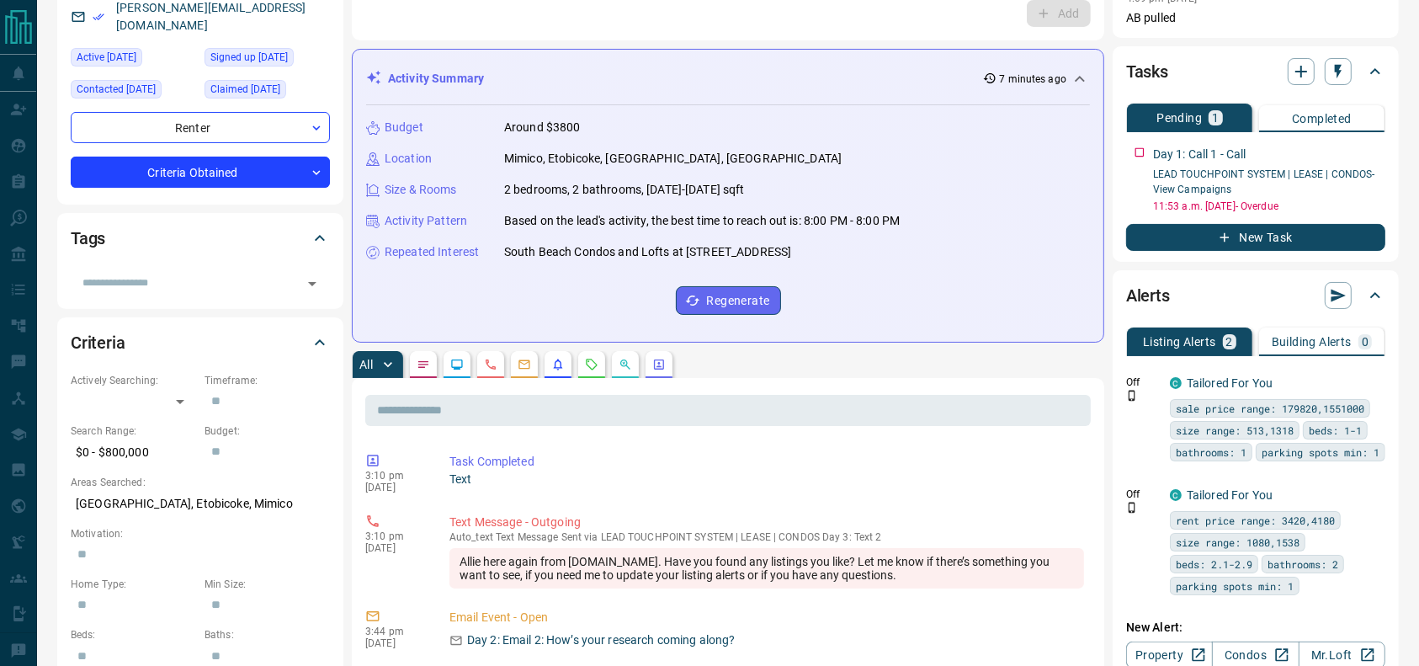 The width and height of the screenshot is (1419, 666). Describe the element at coordinates (436, 78) in the screenshot. I see `p: Activity Summary` at that location.